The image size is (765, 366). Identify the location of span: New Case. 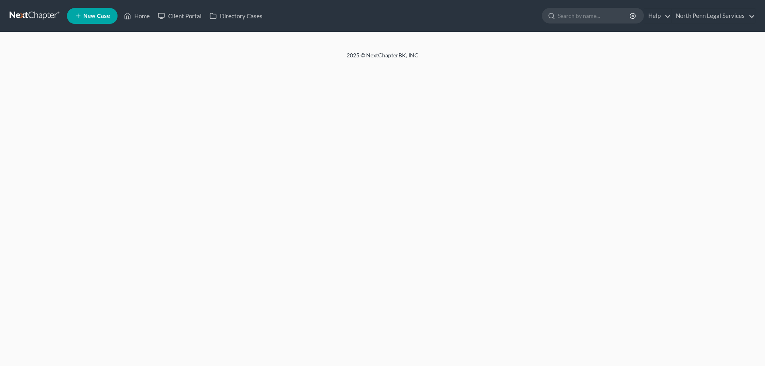
(96, 16).